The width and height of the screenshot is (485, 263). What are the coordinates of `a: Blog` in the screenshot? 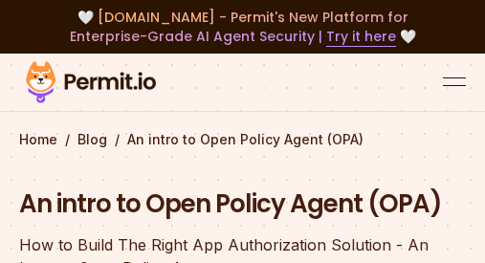 It's located at (92, 140).